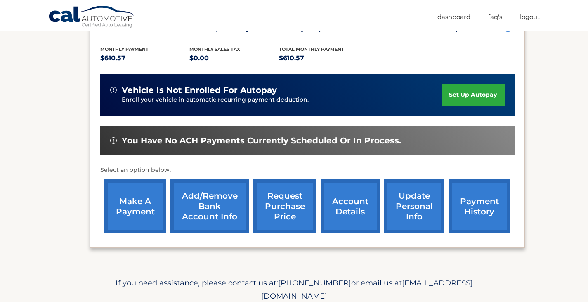 The image size is (588, 302). I want to click on a: update personal info, so click(414, 206).